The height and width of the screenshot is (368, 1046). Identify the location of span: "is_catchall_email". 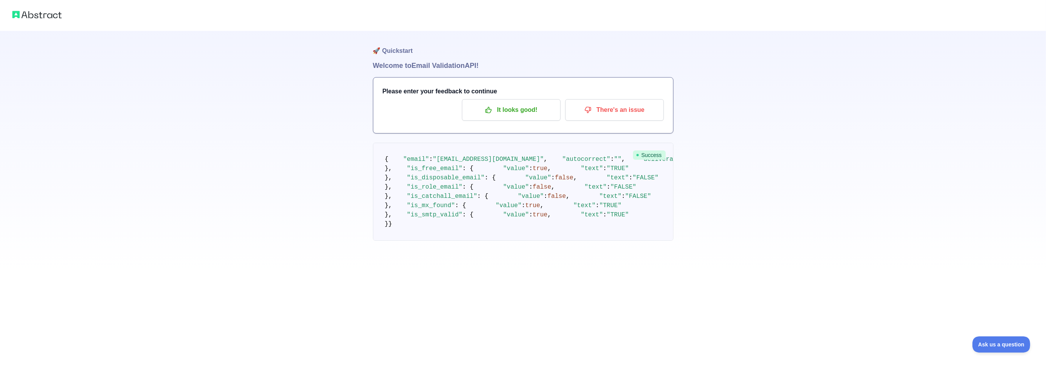
(442, 196).